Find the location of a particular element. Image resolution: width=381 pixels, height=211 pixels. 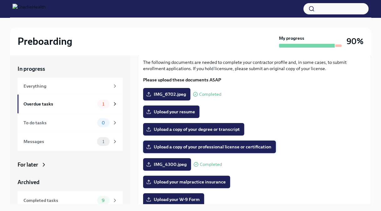

h2: Preboarding is located at coordinates (45, 41).